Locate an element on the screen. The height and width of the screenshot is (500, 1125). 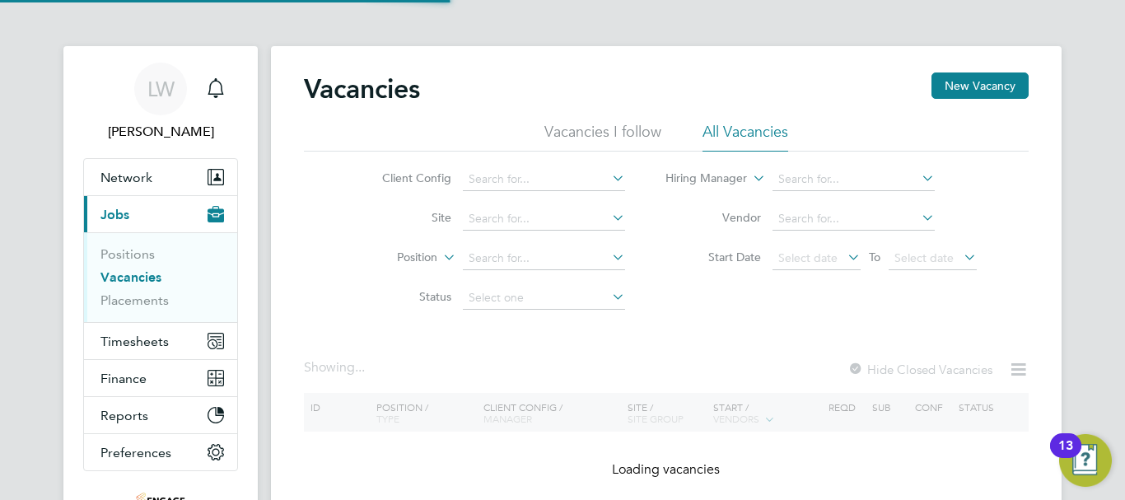
a: Positions is located at coordinates (128, 254).